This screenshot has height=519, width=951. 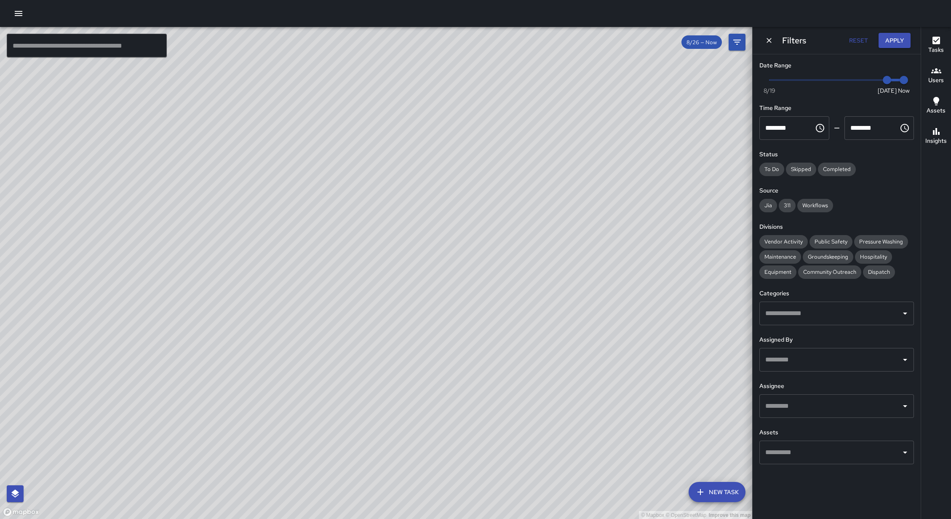 What do you see at coordinates (935, 80) in the screenshot?
I see `h6: Users` at bounding box center [935, 80].